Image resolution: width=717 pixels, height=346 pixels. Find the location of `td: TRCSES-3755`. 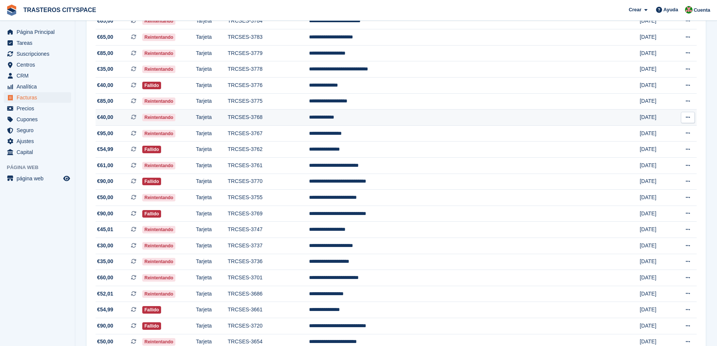

td: TRCSES-3755 is located at coordinates (268, 198).